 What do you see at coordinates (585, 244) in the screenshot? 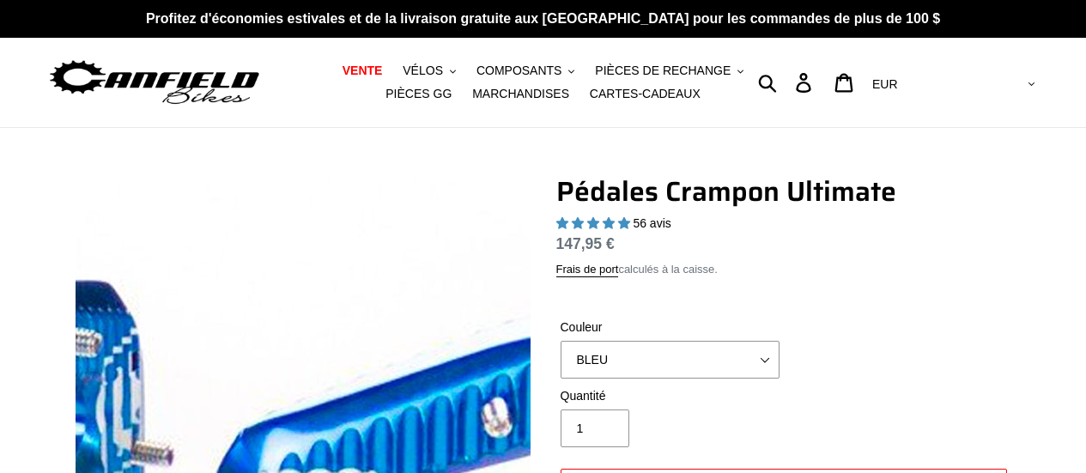
I see `font: 147,95 €` at bounding box center [585, 244].